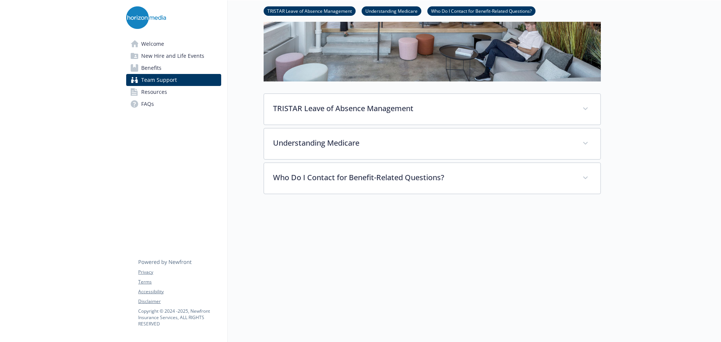  What do you see at coordinates (423, 143) in the screenshot?
I see `p: Understanding Medicare` at bounding box center [423, 143].